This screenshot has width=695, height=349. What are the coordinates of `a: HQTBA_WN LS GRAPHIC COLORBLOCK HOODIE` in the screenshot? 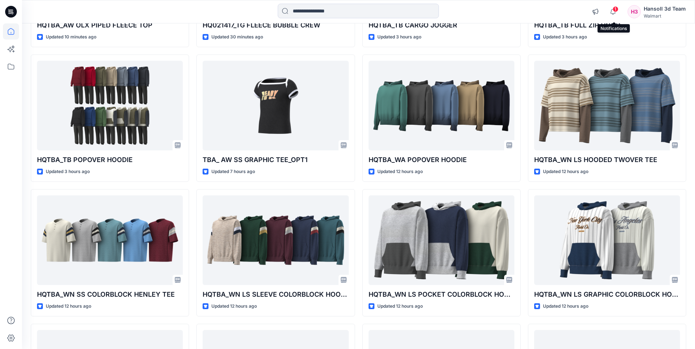 It's located at (607, 240).